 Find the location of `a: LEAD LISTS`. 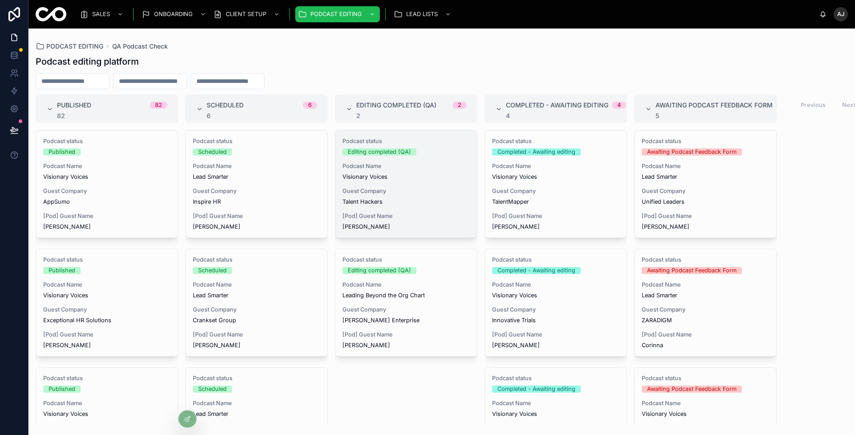

a: LEAD LISTS is located at coordinates (423, 14).